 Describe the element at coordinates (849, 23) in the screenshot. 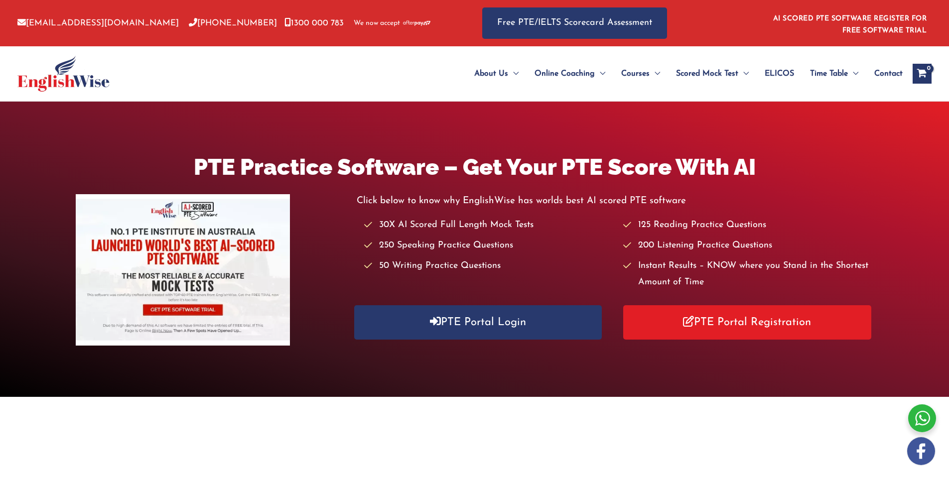

I see `aside: Header Widget 1` at that location.